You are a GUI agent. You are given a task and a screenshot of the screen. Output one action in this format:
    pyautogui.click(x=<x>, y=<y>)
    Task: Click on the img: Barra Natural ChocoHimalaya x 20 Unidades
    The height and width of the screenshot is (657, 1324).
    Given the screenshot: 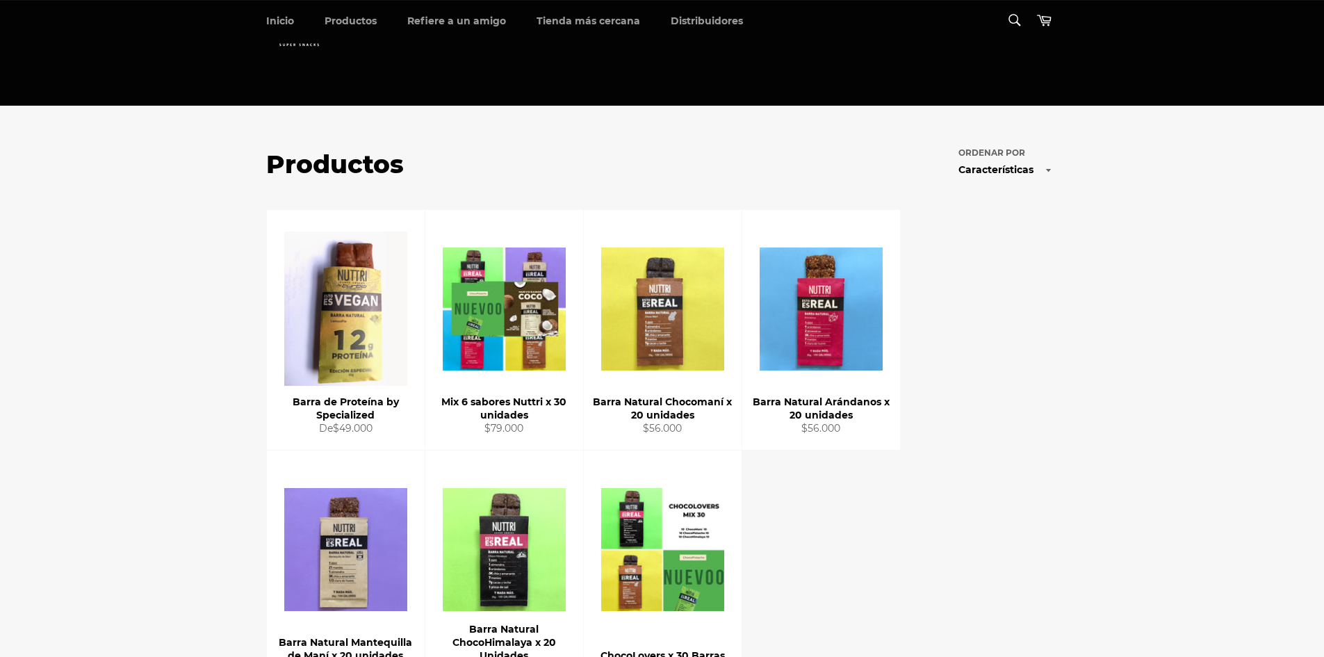 What is the action you would take?
    pyautogui.click(x=504, y=549)
    